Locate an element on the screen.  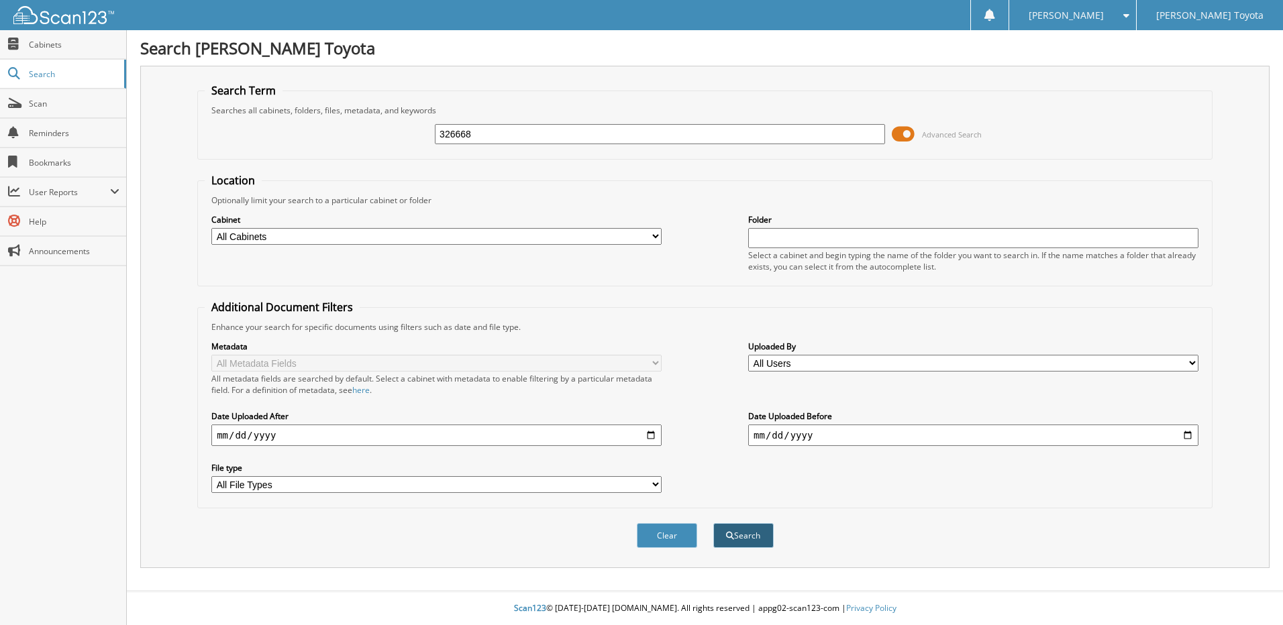
label: Cabinet is located at coordinates (436, 219).